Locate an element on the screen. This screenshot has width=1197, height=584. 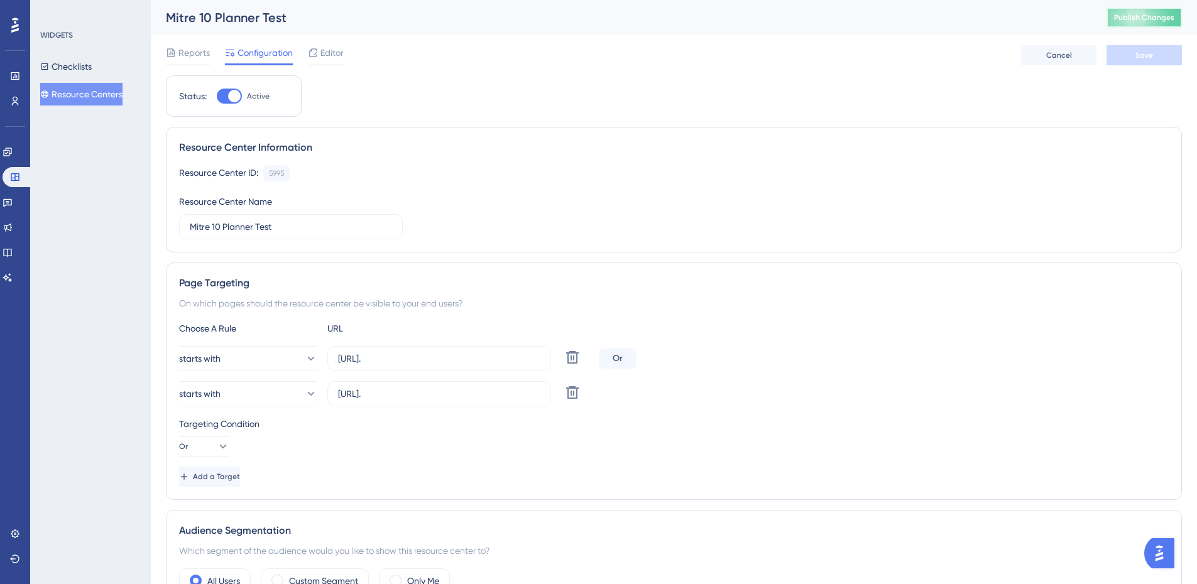
div: On which pages should the resource center be visible to your end users? is located at coordinates (674, 304).